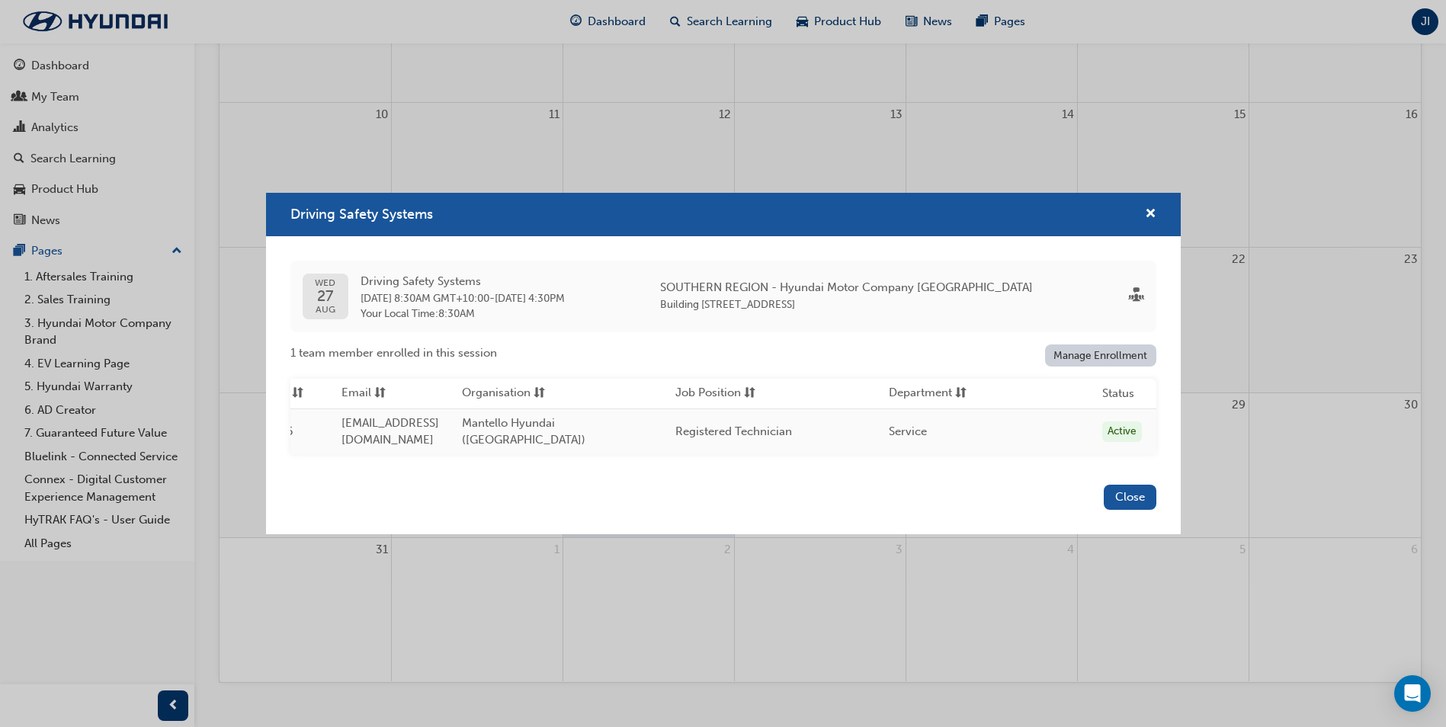 The height and width of the screenshot is (727, 1446). Describe the element at coordinates (1150, 214) in the screenshot. I see `button: cross-icon` at that location.